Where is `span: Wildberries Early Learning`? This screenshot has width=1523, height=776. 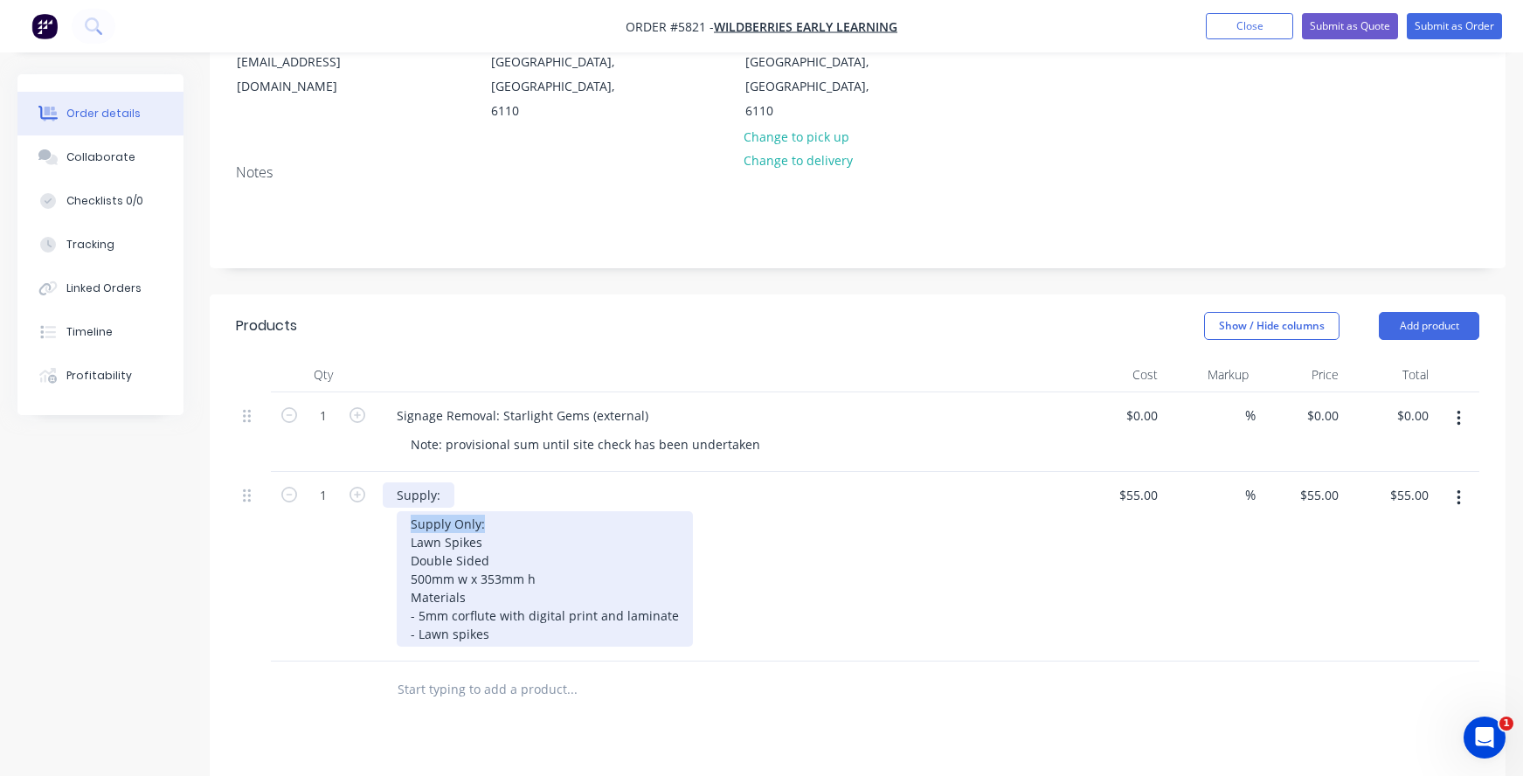 span: Wildberries Early Learning is located at coordinates (806, 26).